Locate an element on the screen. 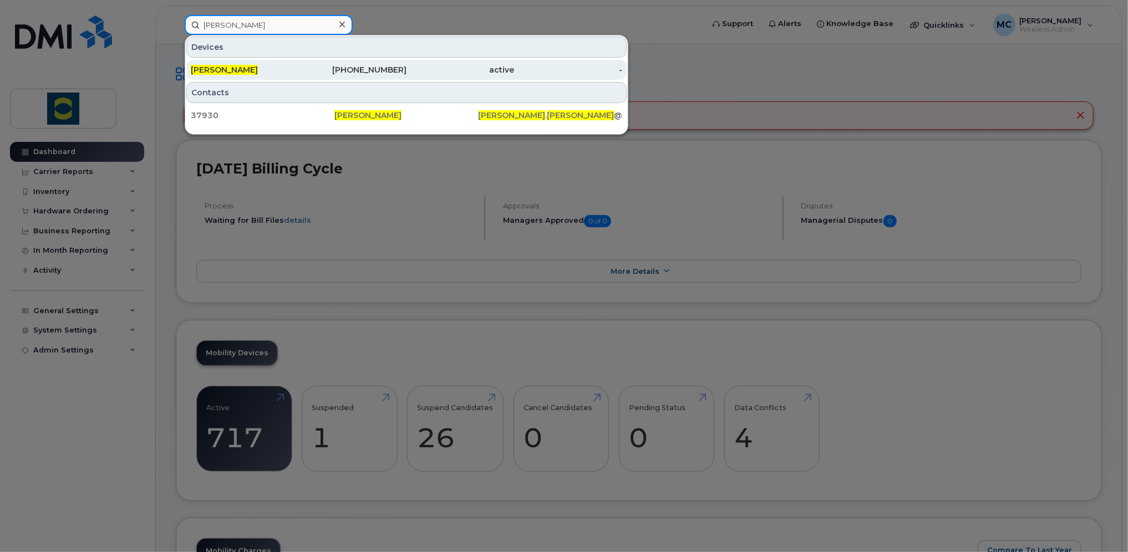 This screenshot has height=552, width=1128. div: Contacts is located at coordinates (407, 93).